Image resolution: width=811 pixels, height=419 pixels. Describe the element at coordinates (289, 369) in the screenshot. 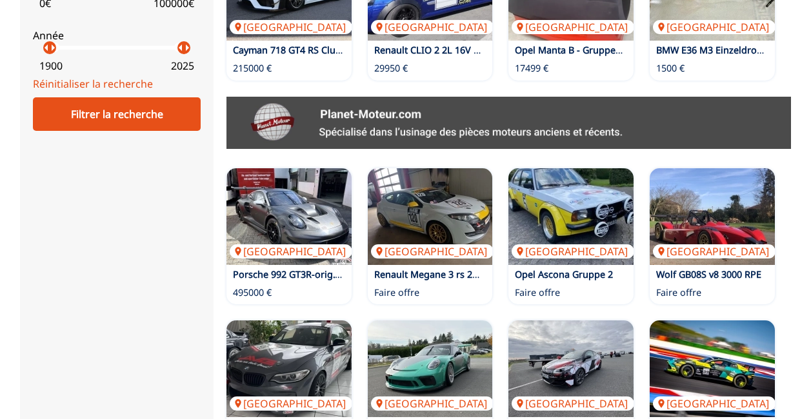

I see `a: BMW M235i Racing Cup conversion avec DMSB vehicle pass et possibilité d'immatriculation routière[...` at that location.